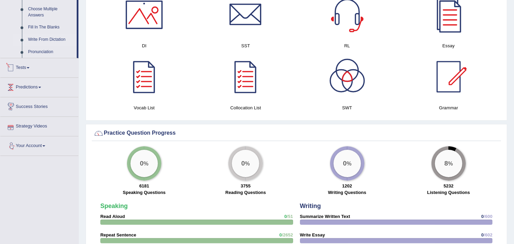 The height and width of the screenshot is (244, 514). I want to click on strong: Read Aloud, so click(113, 216).